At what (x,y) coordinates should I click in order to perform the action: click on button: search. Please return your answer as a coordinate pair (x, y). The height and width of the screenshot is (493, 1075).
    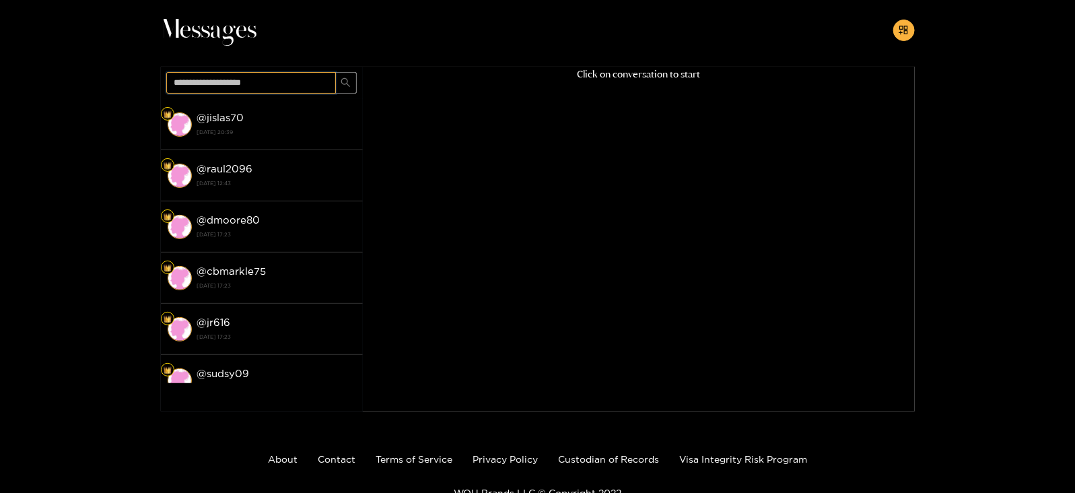
    Looking at the image, I should click on (346, 83).